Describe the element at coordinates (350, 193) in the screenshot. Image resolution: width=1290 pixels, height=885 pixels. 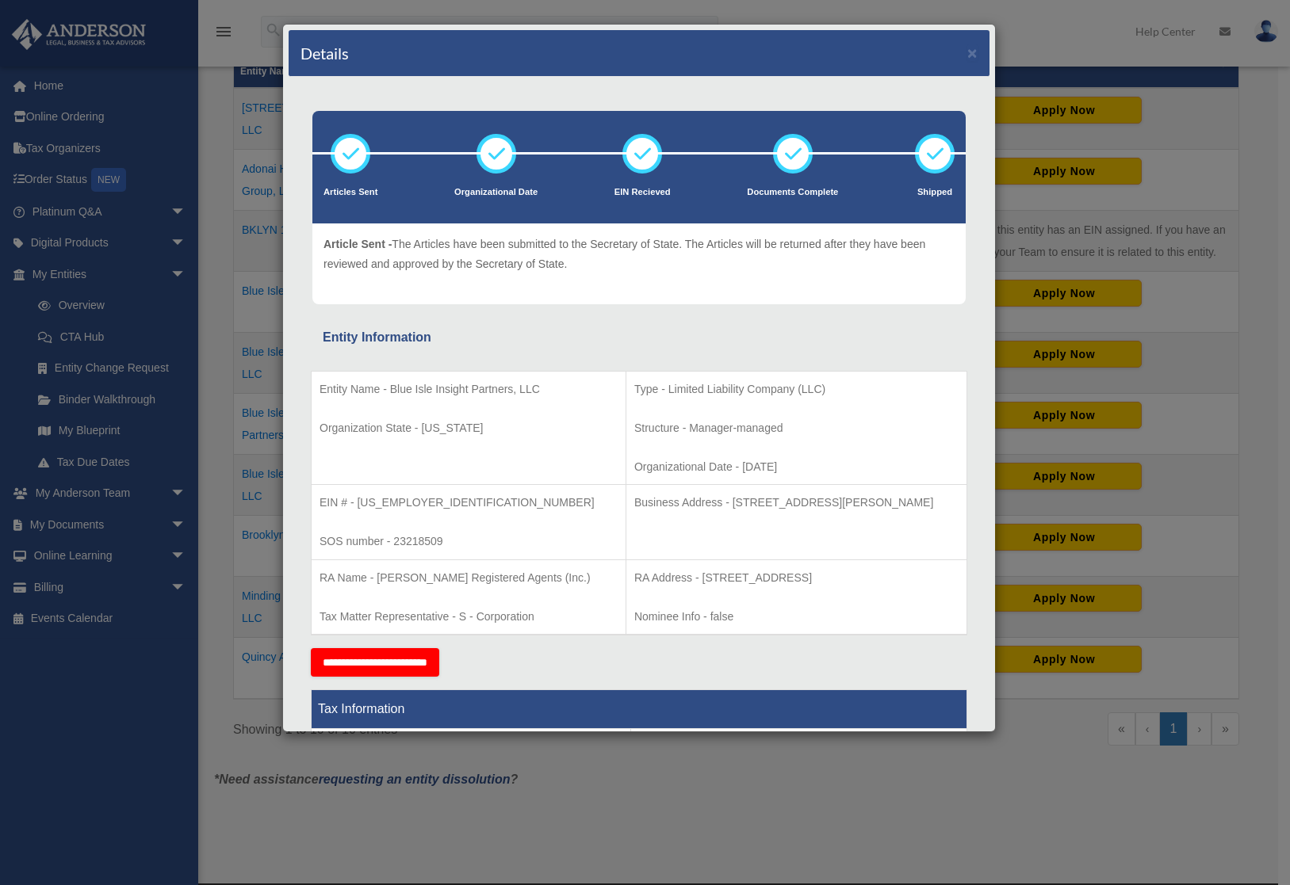
I see `p: Articles Sent` at that location.